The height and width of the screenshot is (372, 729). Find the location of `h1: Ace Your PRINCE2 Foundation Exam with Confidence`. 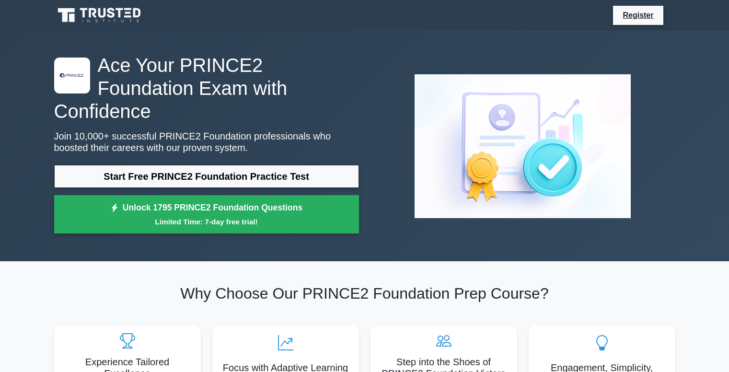

h1: Ace Your PRINCE2 Foundation Exam with Confidence is located at coordinates (206, 88).